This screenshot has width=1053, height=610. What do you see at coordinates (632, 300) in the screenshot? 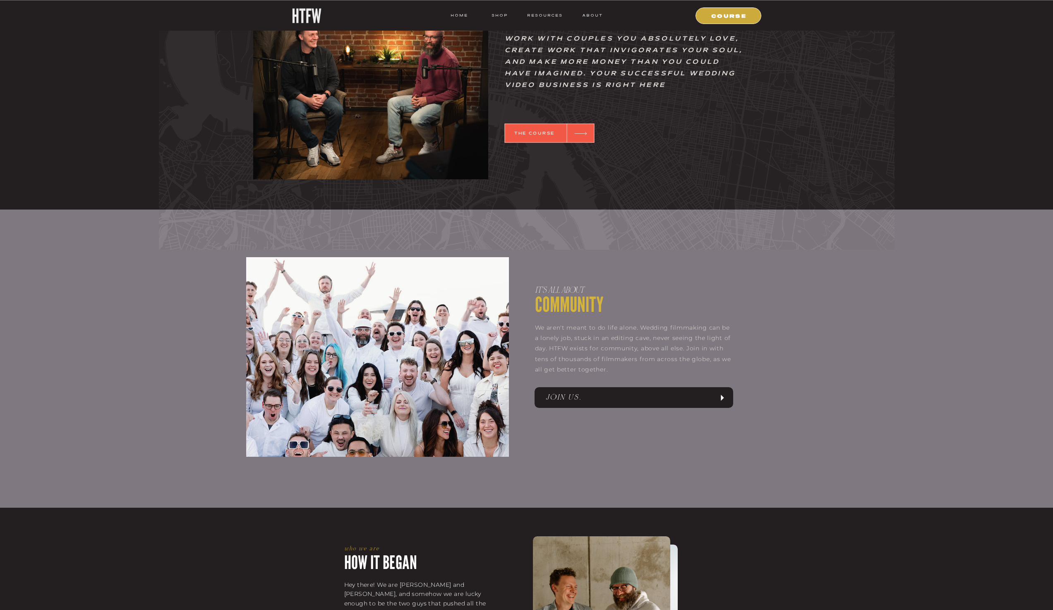
I see `p: COMMUNITY` at bounding box center [632, 300].